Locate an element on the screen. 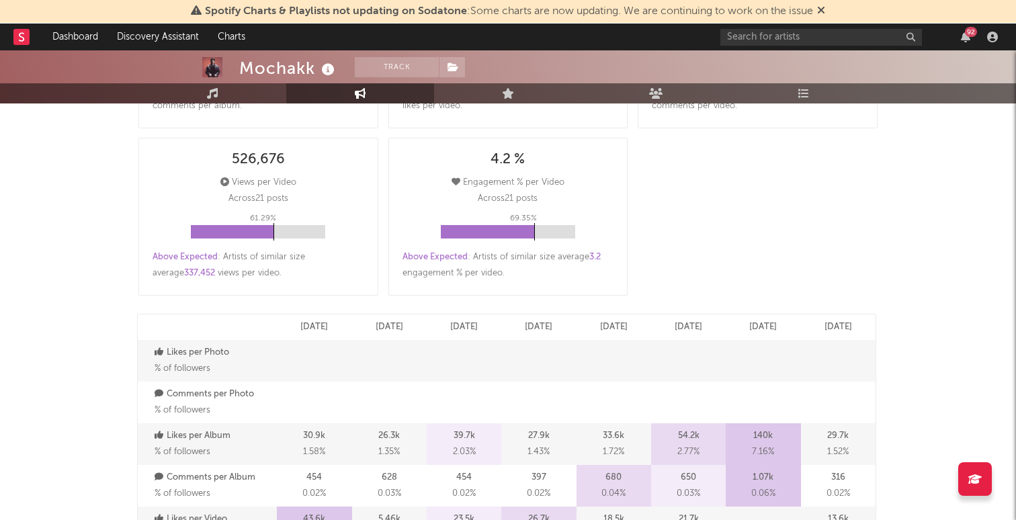  p: Likes per Album is located at coordinates (214, 436).